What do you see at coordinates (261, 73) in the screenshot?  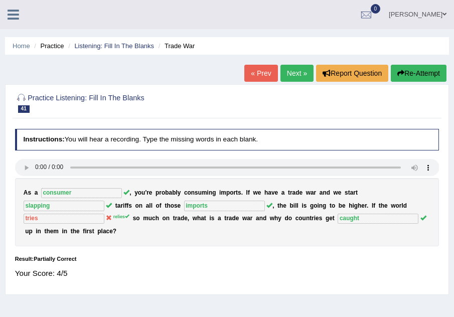 I see `a: « Prev` at bounding box center [261, 73].